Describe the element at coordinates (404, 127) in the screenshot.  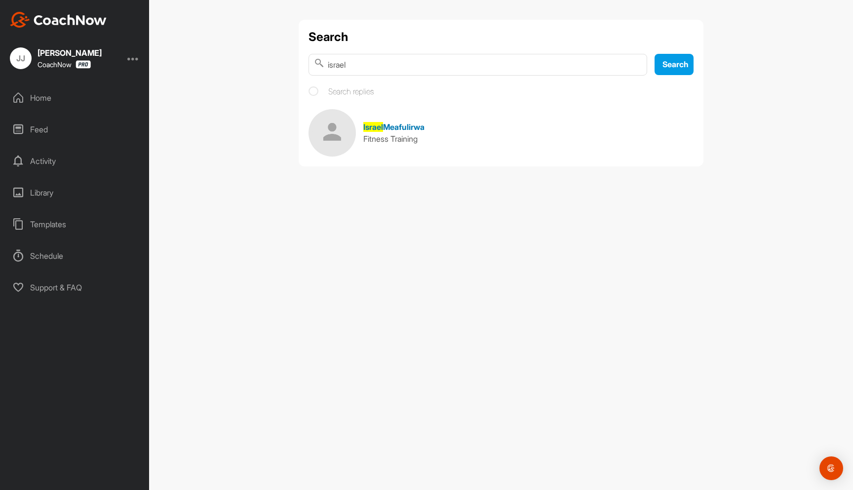
I see `span: Meafulirwa` at that location.